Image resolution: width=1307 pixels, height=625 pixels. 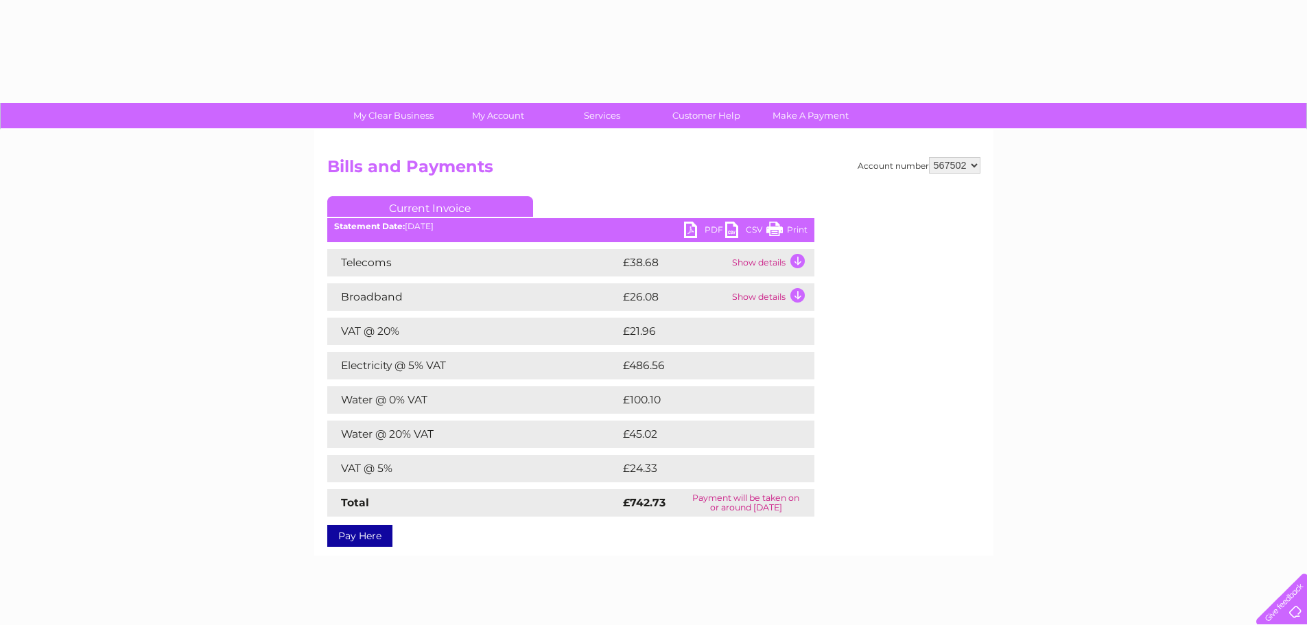 What do you see at coordinates (703, 469) in the screenshot?
I see `td: £24.33` at bounding box center [703, 469].